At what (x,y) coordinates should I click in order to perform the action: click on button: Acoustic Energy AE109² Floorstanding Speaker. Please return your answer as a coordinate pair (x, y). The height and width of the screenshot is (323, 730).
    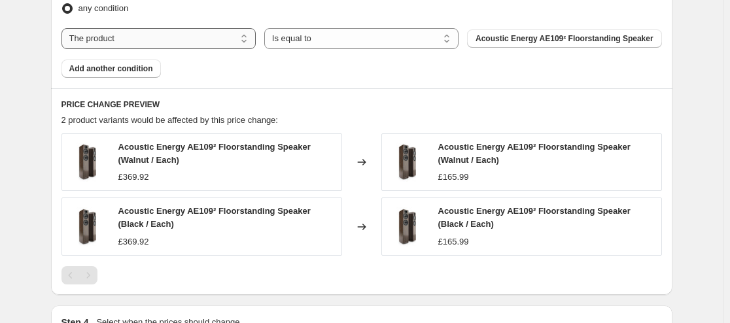
    Looking at the image, I should click on (564, 39).